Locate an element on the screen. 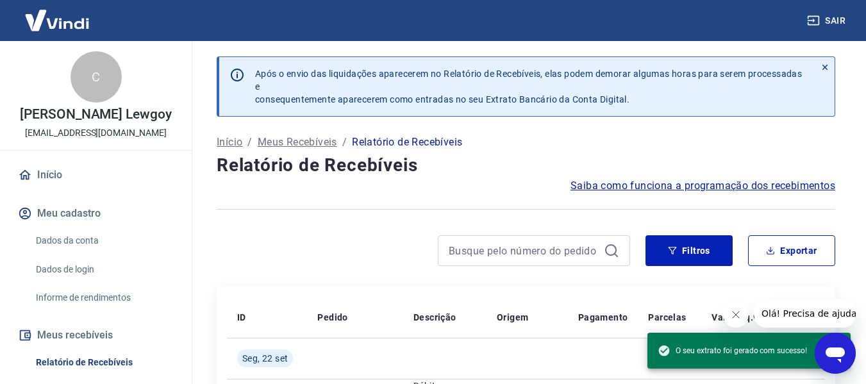 This screenshot has width=866, height=384. a: Informe de rendimentos is located at coordinates (103, 297).